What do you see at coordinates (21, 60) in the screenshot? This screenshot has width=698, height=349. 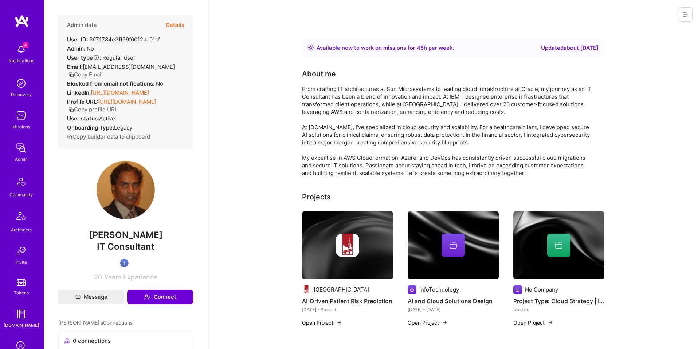 I see `div: Notifications` at bounding box center [21, 60].